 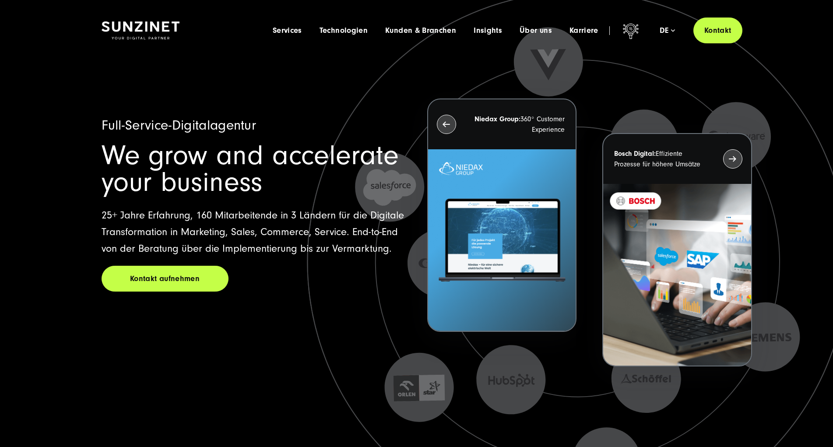 What do you see at coordinates (502, 215) in the screenshot?
I see `button: Niedax Group:360° Customer Experience Letztes Projekt von Niedax. Ein Laptop auf dem die Niedax W...` at bounding box center [502, 215].